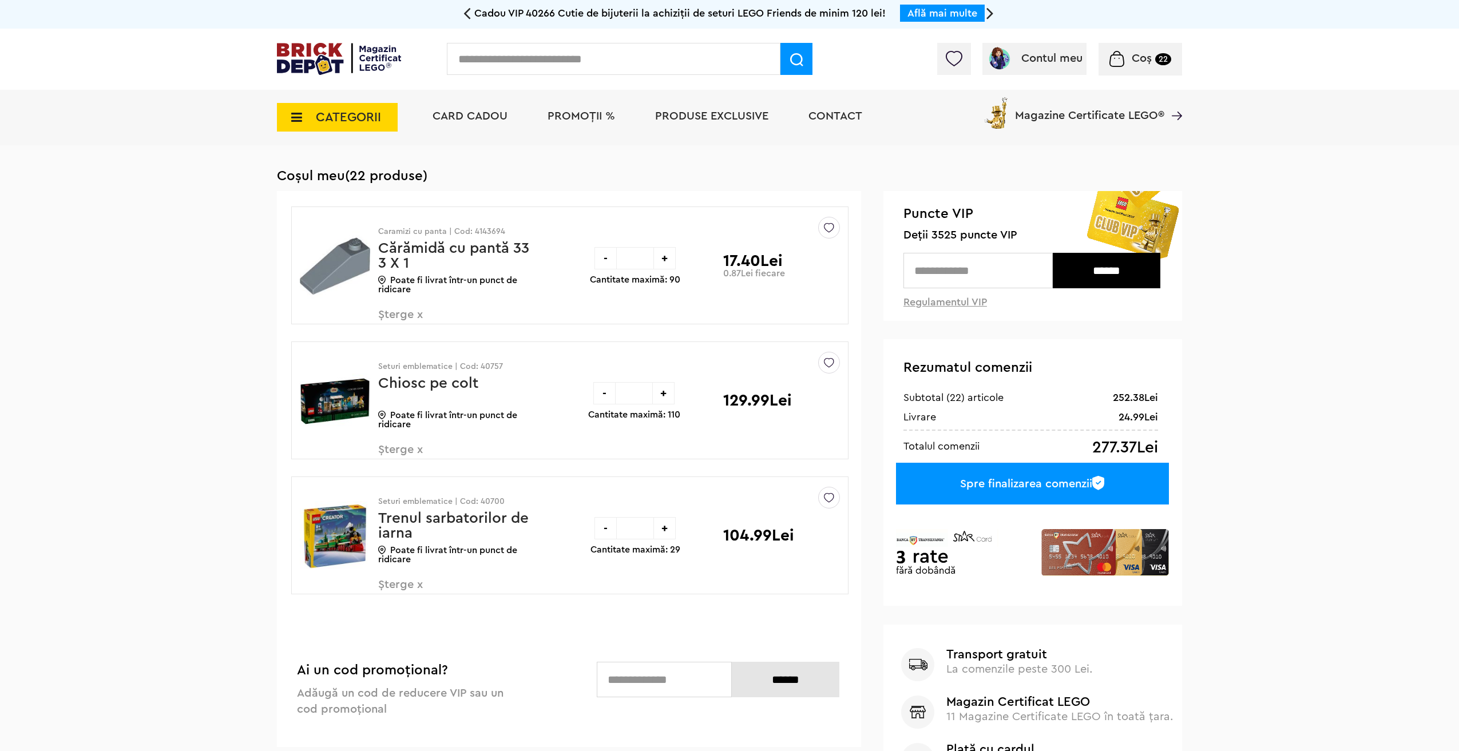 The width and height of the screenshot is (1459, 751). Describe the element at coordinates (758, 401) in the screenshot. I see `p: 129.99Lei` at that location.